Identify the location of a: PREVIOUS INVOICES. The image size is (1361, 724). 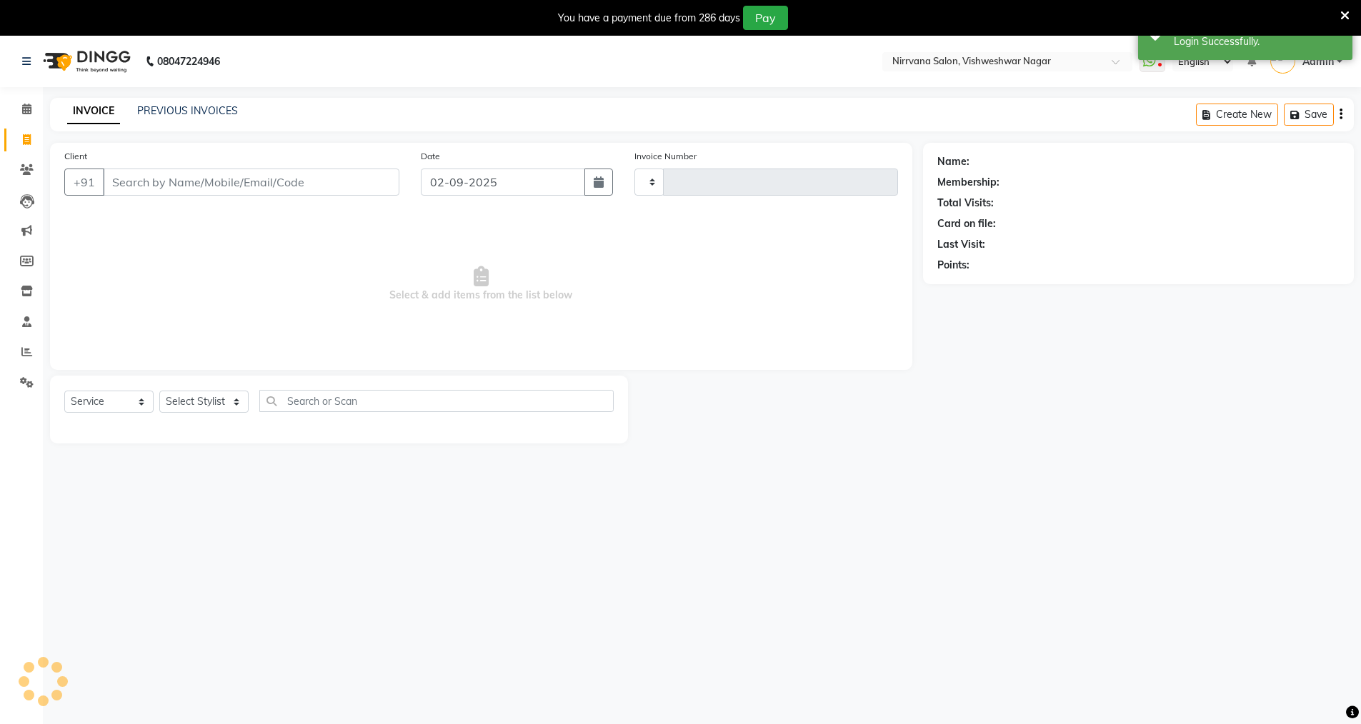
(187, 111).